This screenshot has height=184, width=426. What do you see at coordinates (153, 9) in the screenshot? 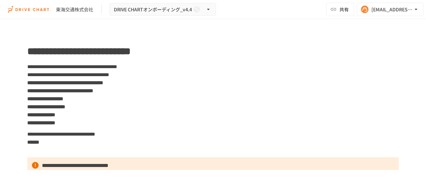
I see `span: DRIVE CHARTオンボーディング_v4.4` at bounding box center [153, 9].